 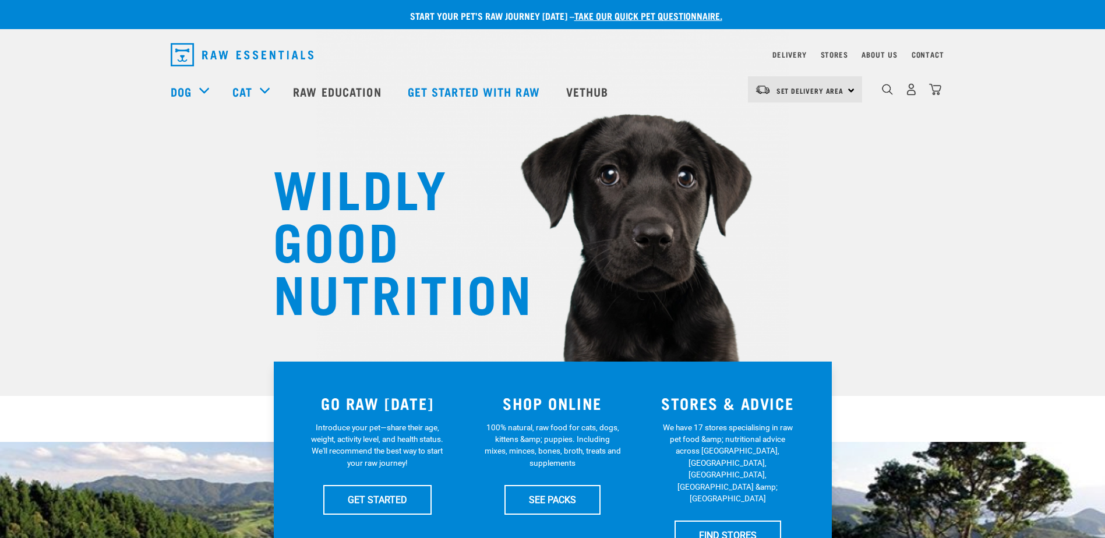 I want to click on a: Contact, so click(x=928, y=54).